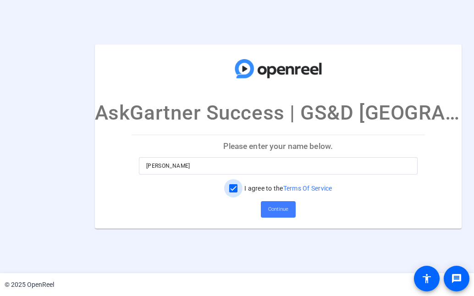 This screenshot has width=474, height=296. I want to click on a: Terms Of Service, so click(308, 189).